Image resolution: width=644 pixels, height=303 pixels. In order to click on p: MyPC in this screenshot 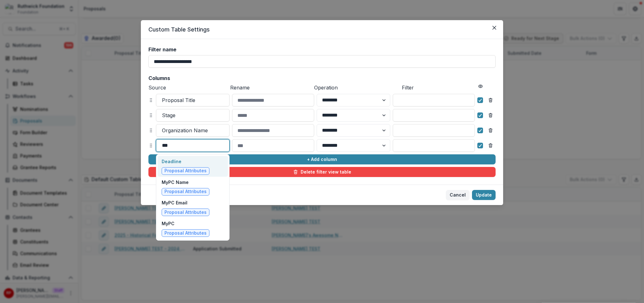, I will do `click(186, 223)`.